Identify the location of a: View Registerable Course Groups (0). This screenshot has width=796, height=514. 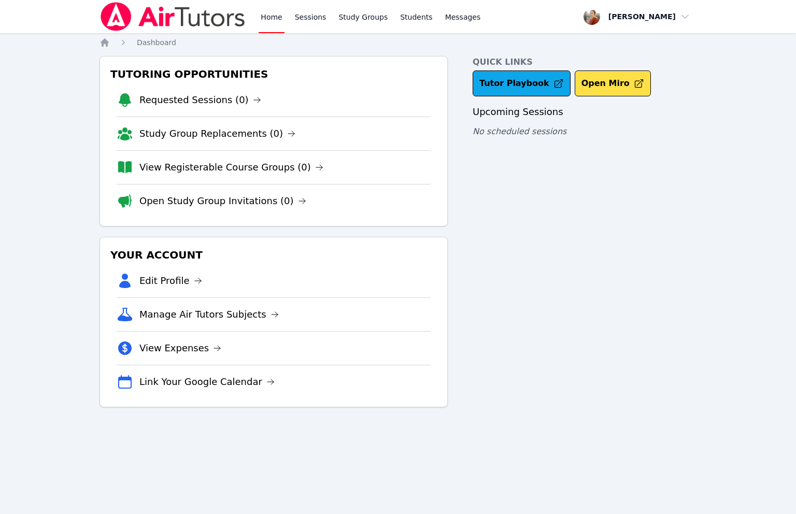
(231, 167).